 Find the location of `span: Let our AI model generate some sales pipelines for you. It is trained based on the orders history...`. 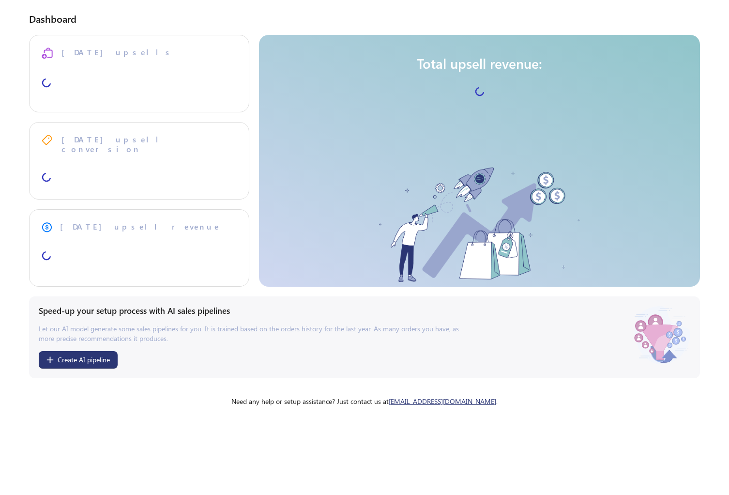

span: Let our AI model generate some sales pipelines for you. It is trained based on the orders history... is located at coordinates (249, 333).